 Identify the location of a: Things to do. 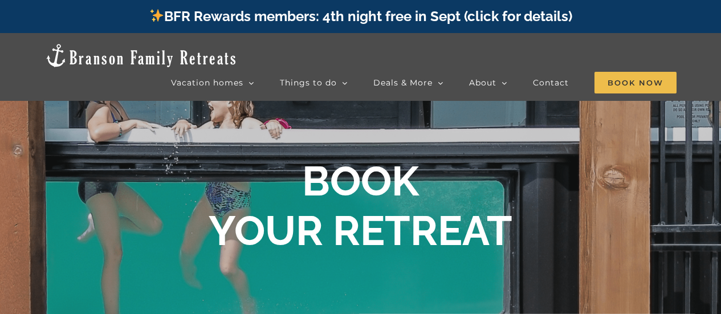
(313, 83).